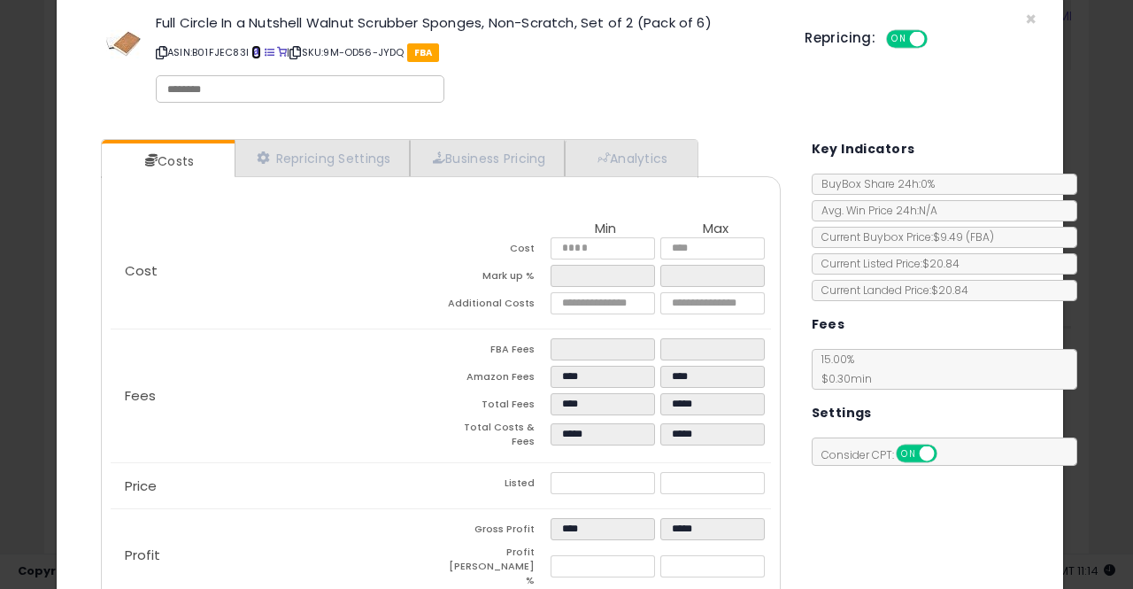 The image size is (1133, 589). What do you see at coordinates (840, 38) in the screenshot?
I see `h5: Repricing:` at bounding box center [840, 38].